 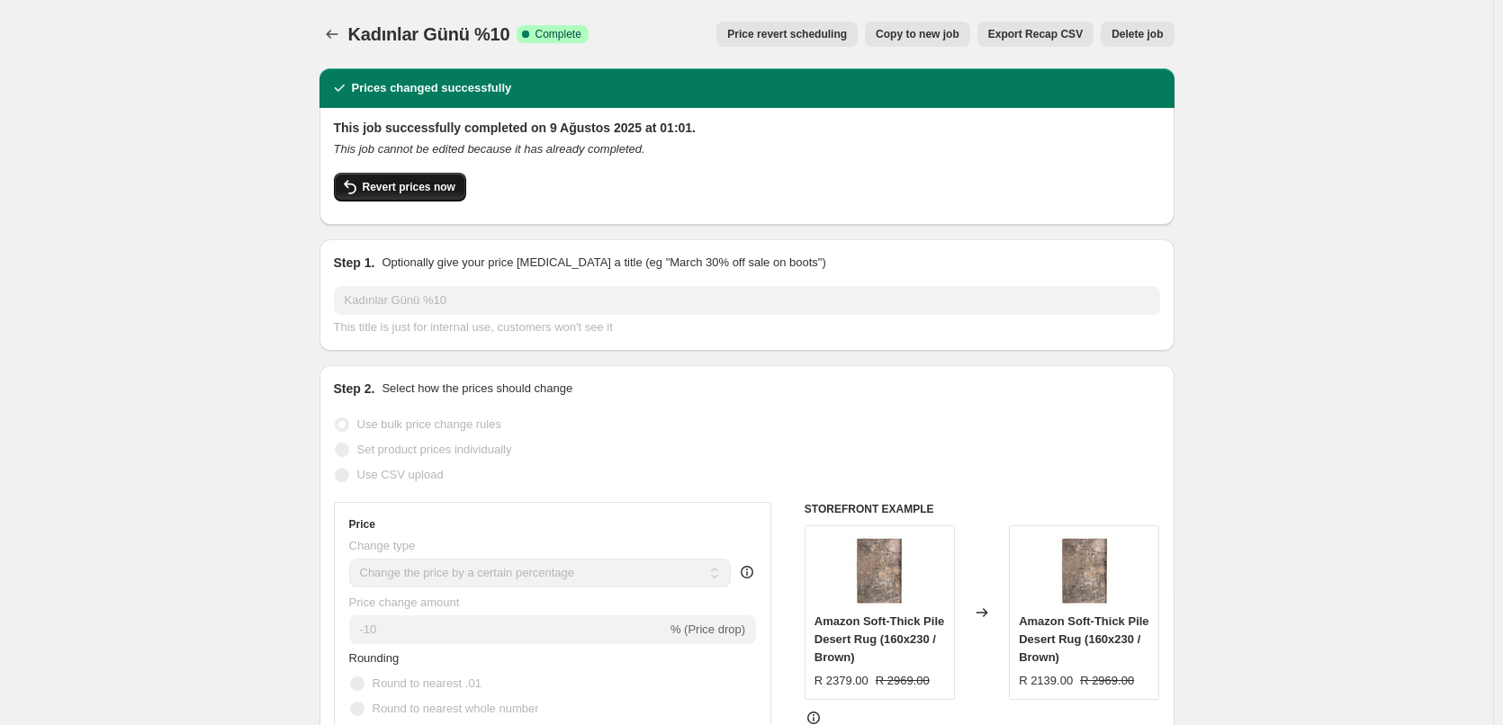 What do you see at coordinates (404, 602) in the screenshot?
I see `span: Price change amount` at bounding box center [404, 602].